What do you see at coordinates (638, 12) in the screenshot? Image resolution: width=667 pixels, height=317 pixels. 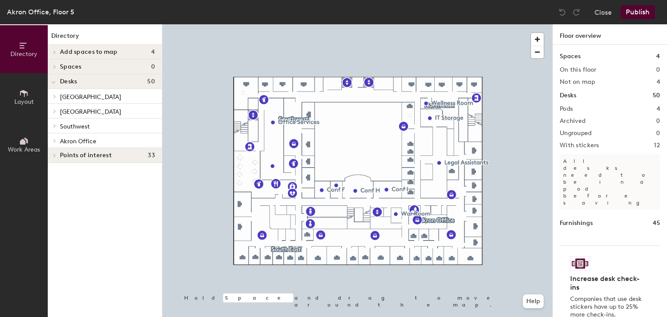 I see `button: Publish` at bounding box center [638, 12].